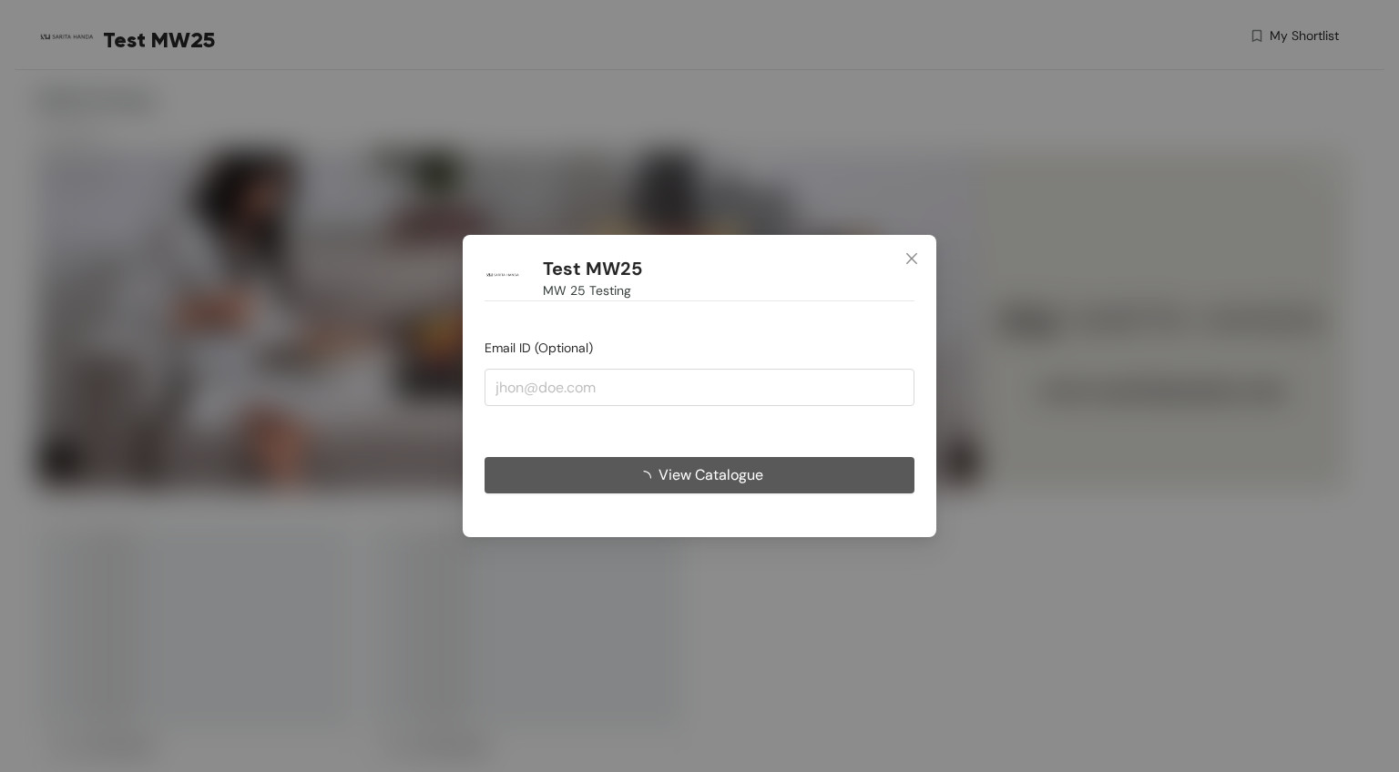  Describe the element at coordinates (648, 478) in the screenshot. I see `span: loading` at that location.